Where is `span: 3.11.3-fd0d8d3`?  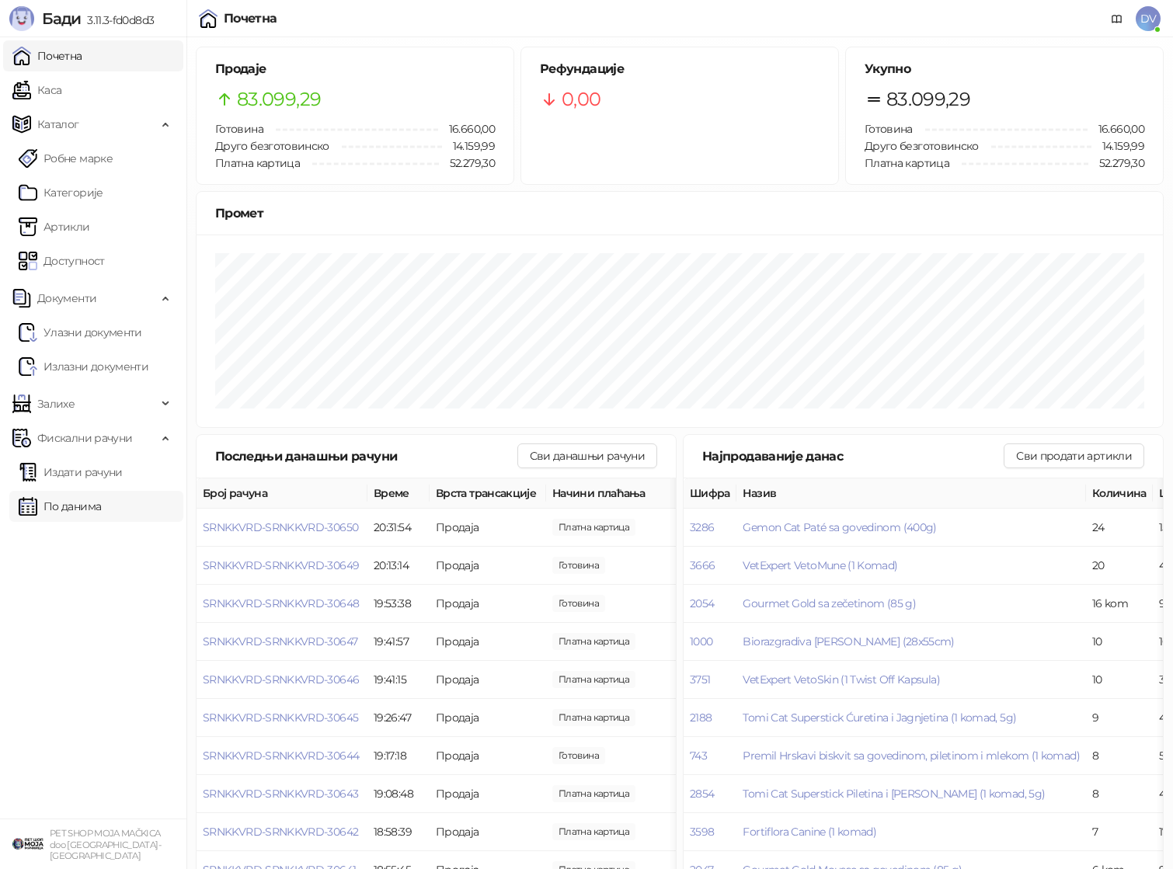
span: 3.11.3-fd0d8d3 is located at coordinates (117, 20).